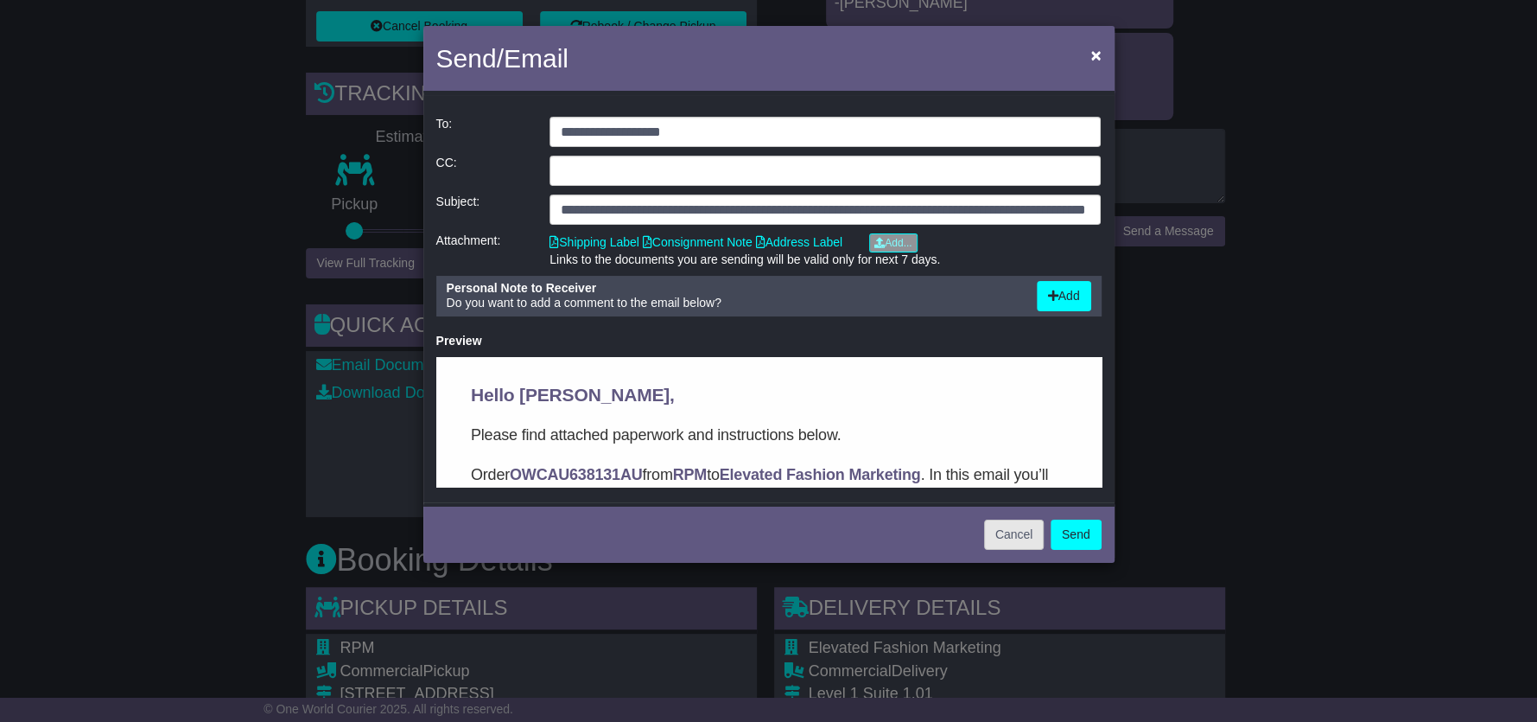 This screenshot has width=1537, height=722. Describe the element at coordinates (825, 259) in the screenshot. I see `div: Links to the documents you are sending will be valid only for next 7 days.` at that location.